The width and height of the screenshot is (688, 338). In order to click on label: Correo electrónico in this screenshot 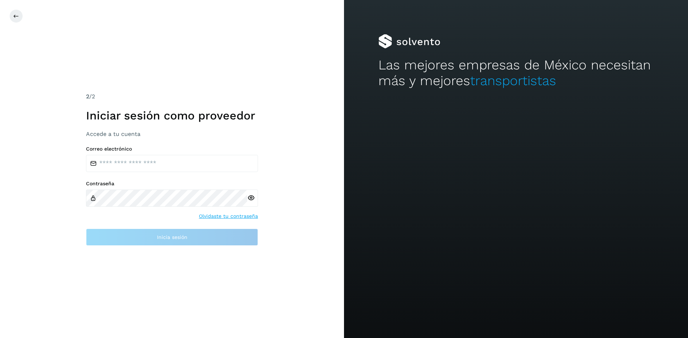, I will do `click(172, 149)`.